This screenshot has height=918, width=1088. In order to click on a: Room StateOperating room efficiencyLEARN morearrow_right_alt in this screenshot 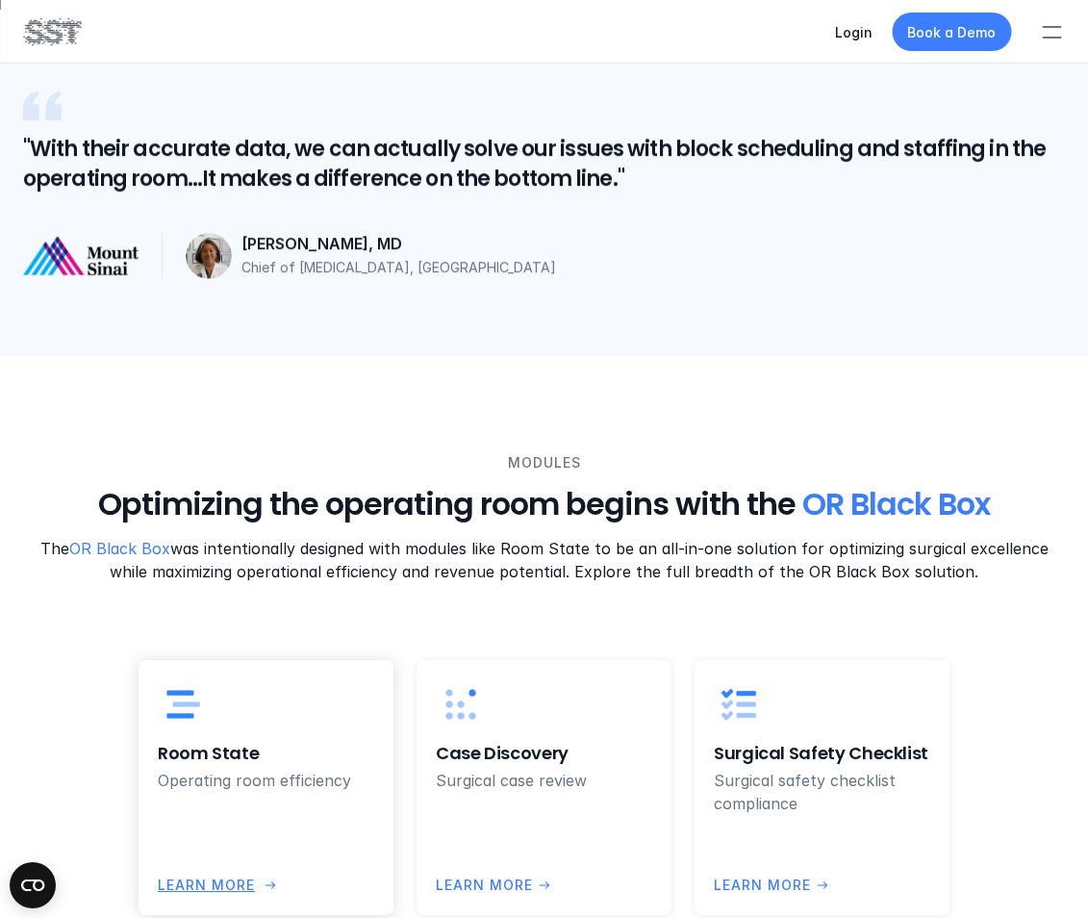, I will do `click(266, 787)`.